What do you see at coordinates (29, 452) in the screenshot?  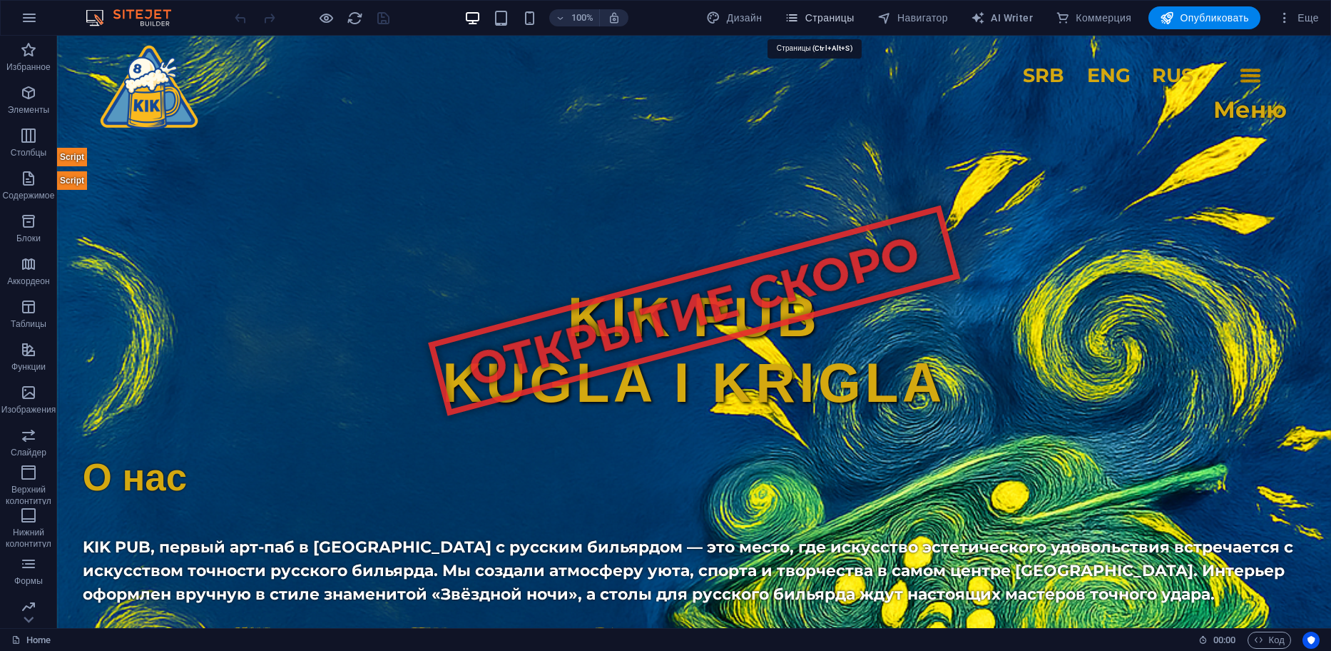 I see `p: Слайдер` at bounding box center [29, 452].